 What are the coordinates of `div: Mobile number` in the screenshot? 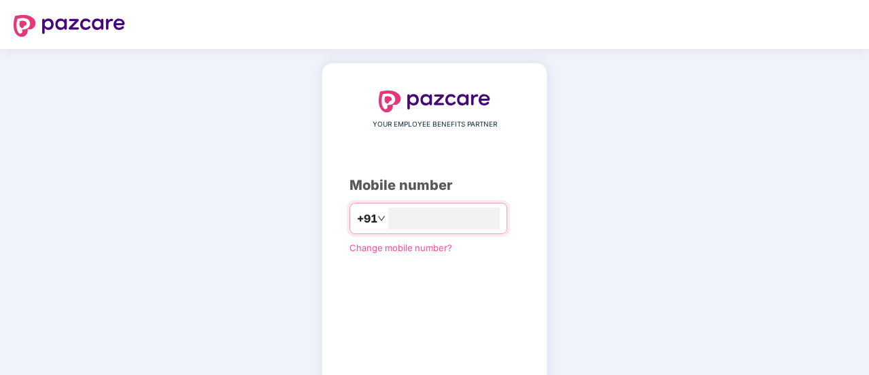 It's located at (435, 185).